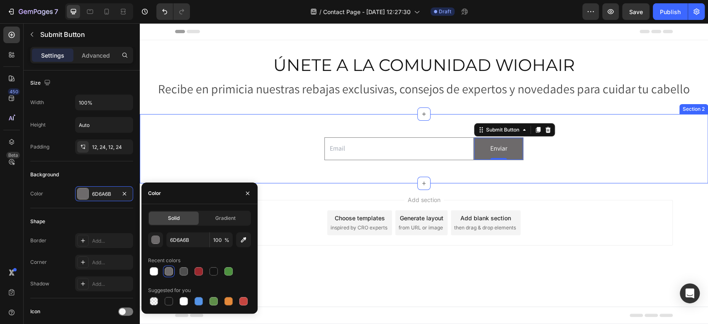  Describe the element at coordinates (359, 125) in the screenshot. I see `p: Enviar` at that location.